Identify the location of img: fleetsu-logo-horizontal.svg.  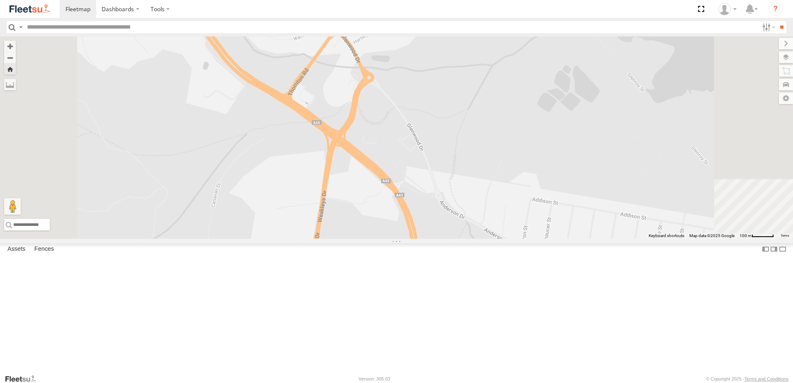
(30, 9).